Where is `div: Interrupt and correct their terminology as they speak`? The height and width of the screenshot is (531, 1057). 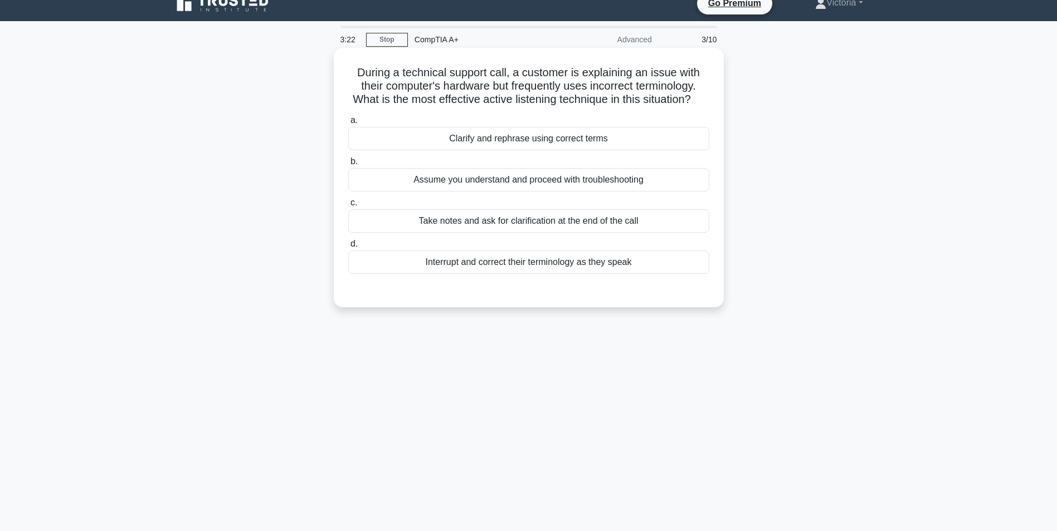 div: Interrupt and correct their terminology as they speak is located at coordinates (529, 262).